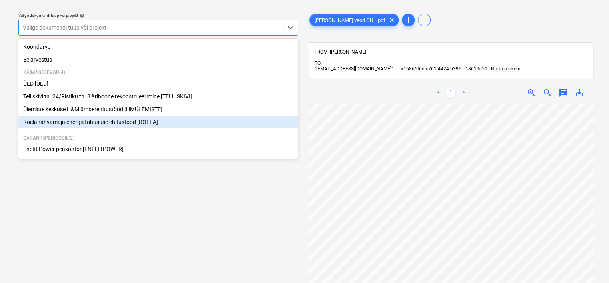  What do you see at coordinates (158, 138) in the screenshot?
I see `p: Garantiiperioodil ( 2 )` at bounding box center [158, 138].